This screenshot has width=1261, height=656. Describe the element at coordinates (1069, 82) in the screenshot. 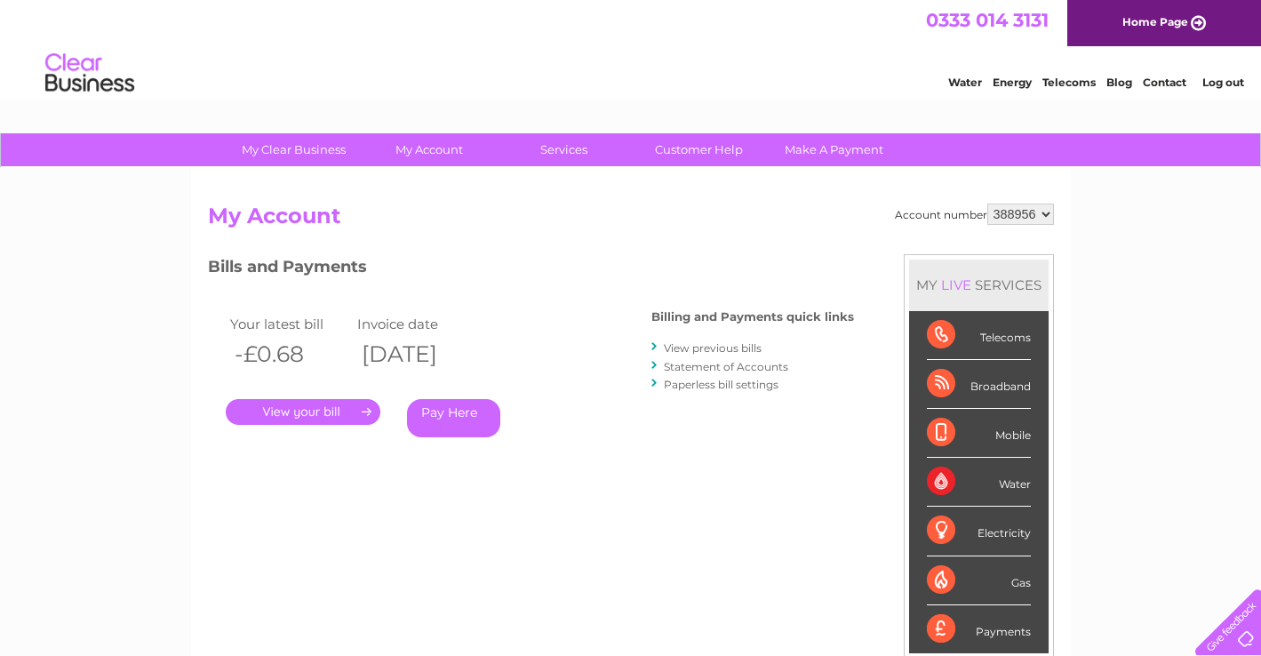

I see `a: Telecoms` at that location.